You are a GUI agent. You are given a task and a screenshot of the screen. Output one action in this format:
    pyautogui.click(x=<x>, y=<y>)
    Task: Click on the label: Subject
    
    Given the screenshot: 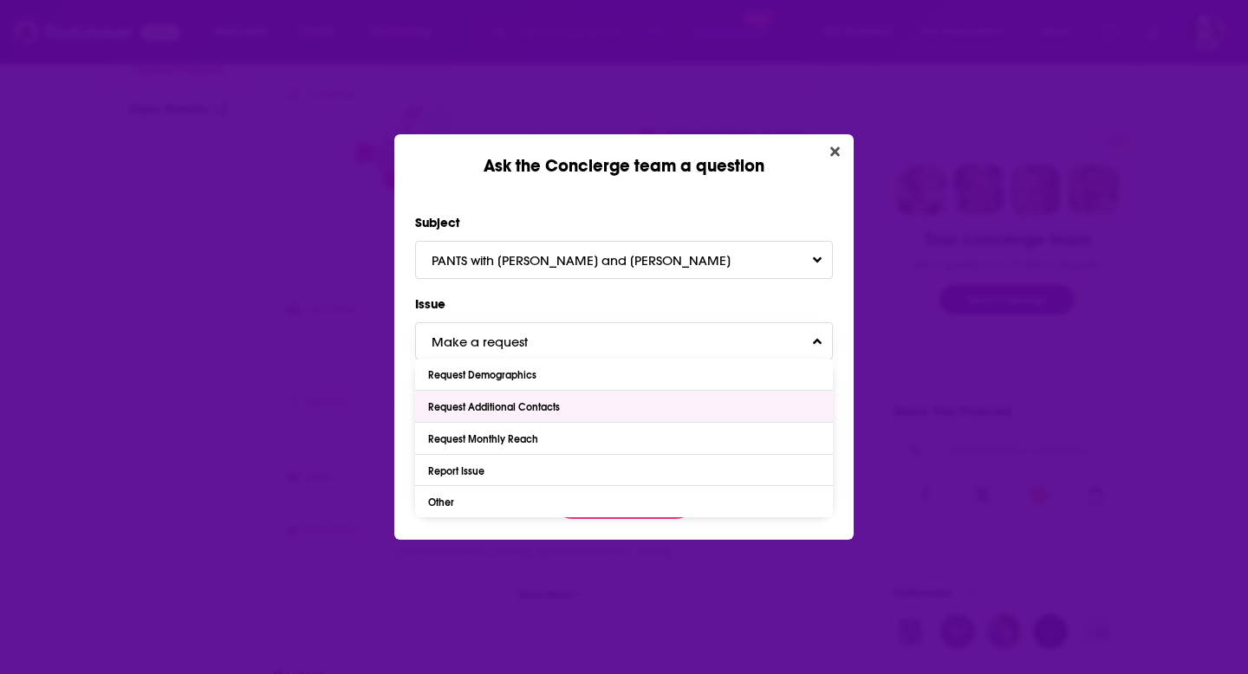 What is the action you would take?
    pyautogui.click(x=624, y=223)
    